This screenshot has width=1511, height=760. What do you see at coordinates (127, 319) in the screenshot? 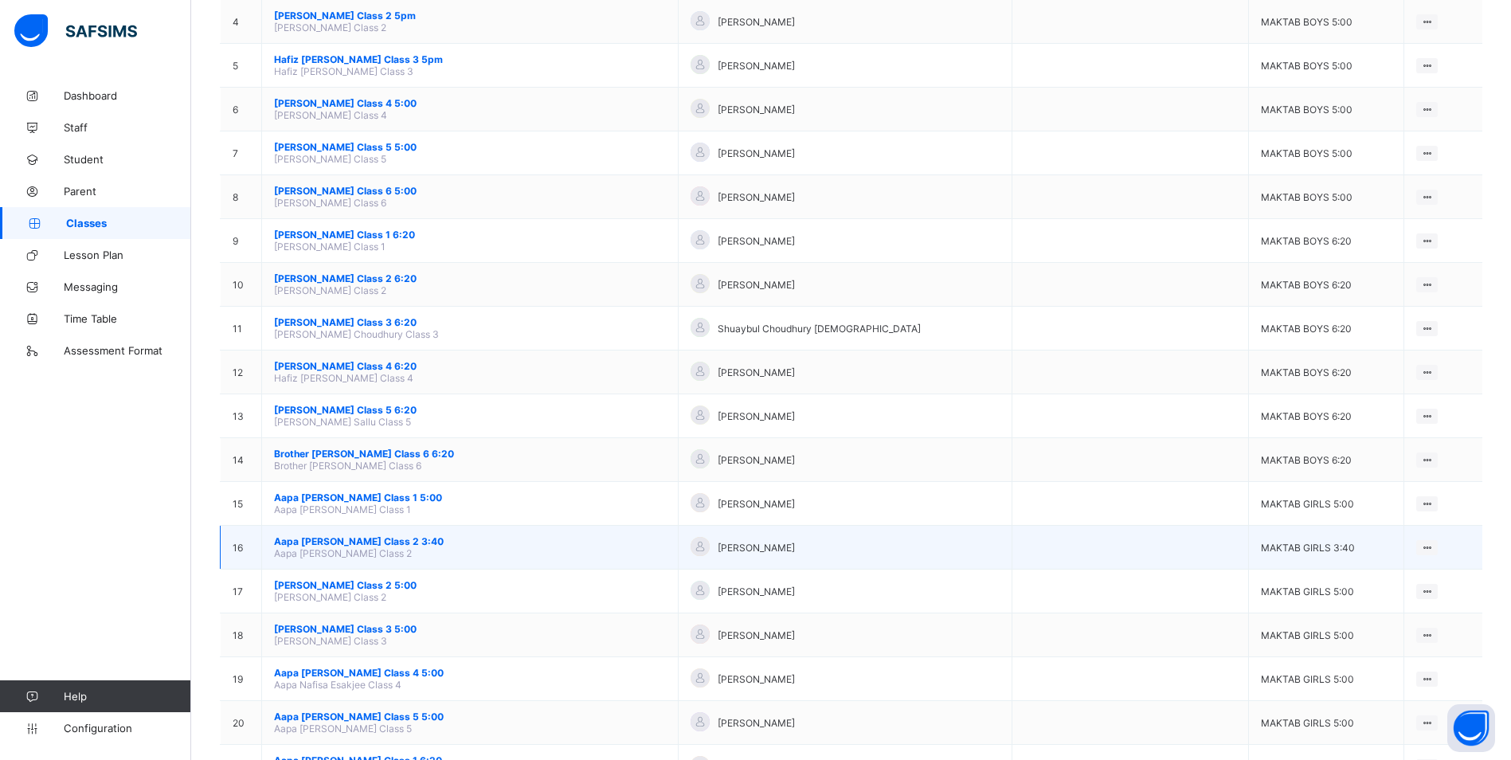
I see `span: Time Table` at bounding box center [127, 319].